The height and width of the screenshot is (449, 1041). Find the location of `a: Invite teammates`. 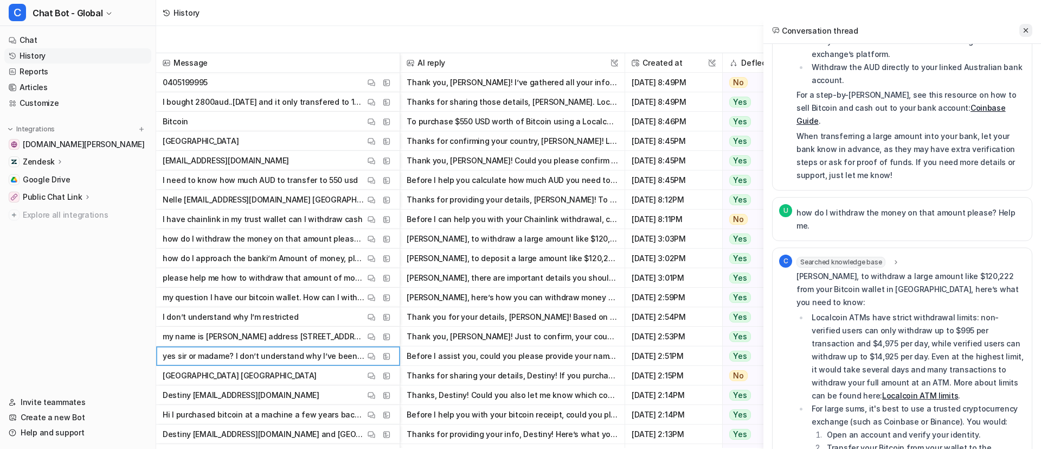

a: Invite teammates is located at coordinates (78, 402).